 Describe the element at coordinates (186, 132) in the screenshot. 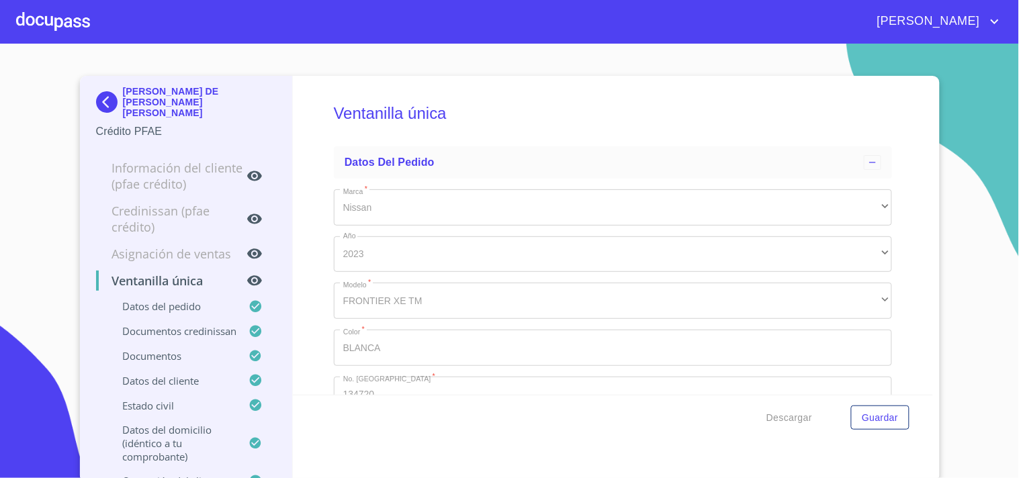

I see `p: Crédito PFAE` at that location.